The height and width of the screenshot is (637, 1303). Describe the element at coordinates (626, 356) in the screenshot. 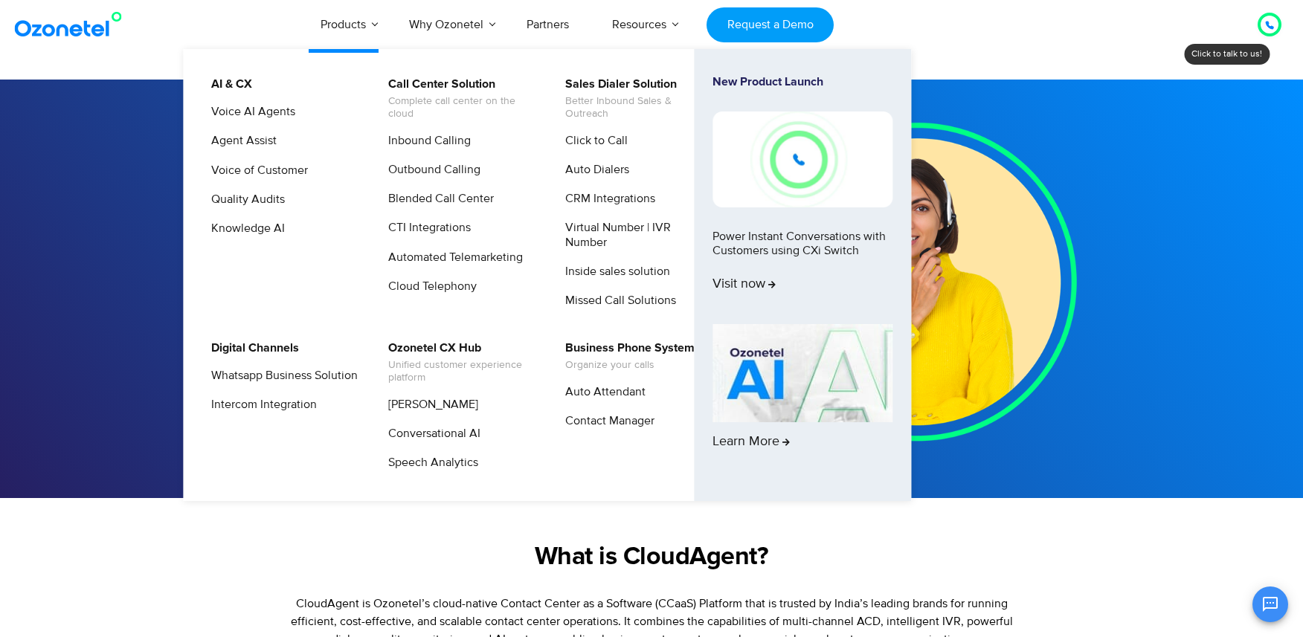

I see `a: Business Phone SystemOrganize your calls` at that location.